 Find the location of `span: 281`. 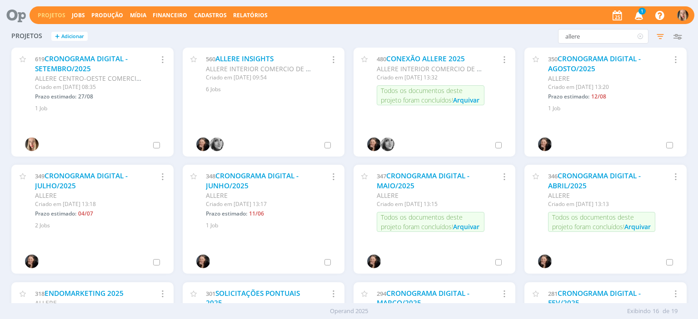

span: 281 is located at coordinates (552, 294).